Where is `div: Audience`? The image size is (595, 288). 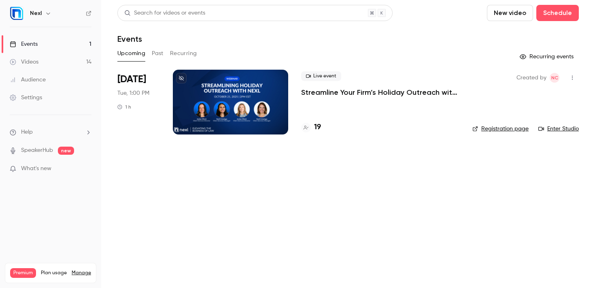
div: Audience is located at coordinates (28, 80).